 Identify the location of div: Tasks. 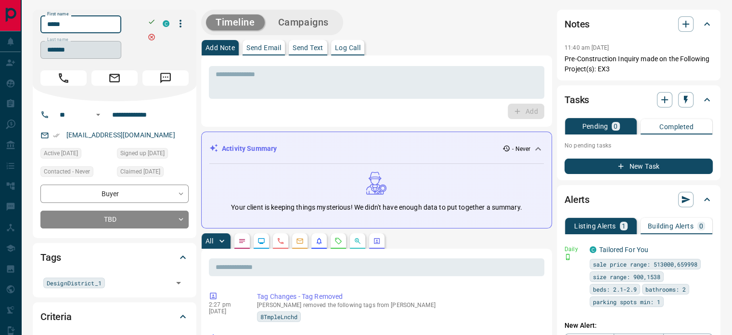
(639, 100).